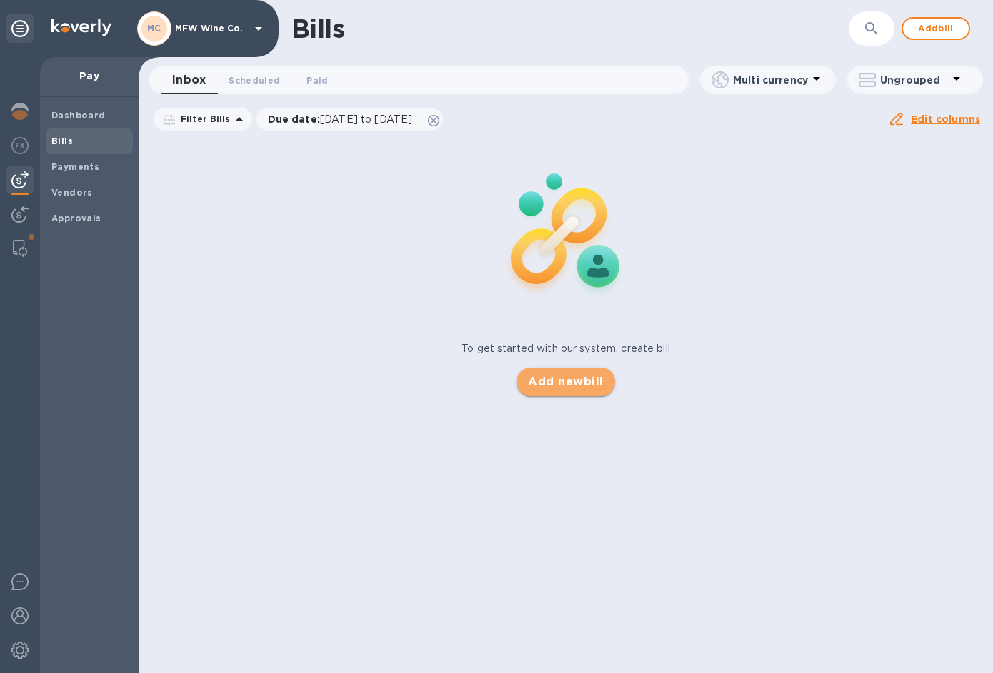 The width and height of the screenshot is (993, 673). I want to click on span: Inbox, so click(189, 80).